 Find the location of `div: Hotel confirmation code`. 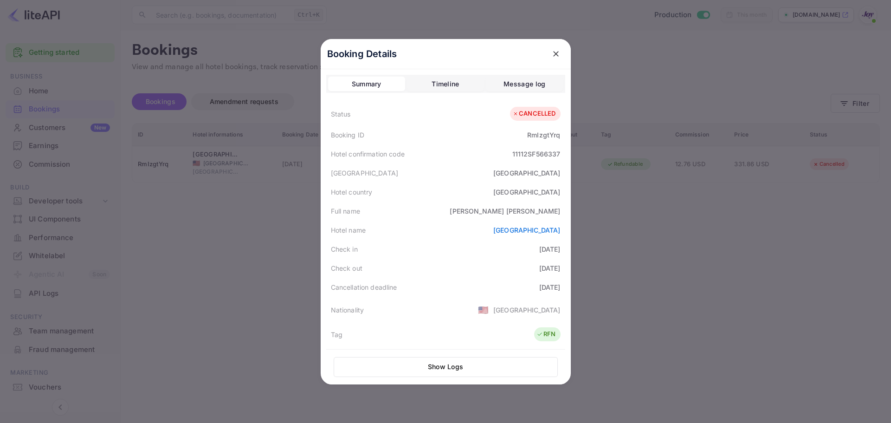

div: Hotel confirmation code is located at coordinates (367, 154).